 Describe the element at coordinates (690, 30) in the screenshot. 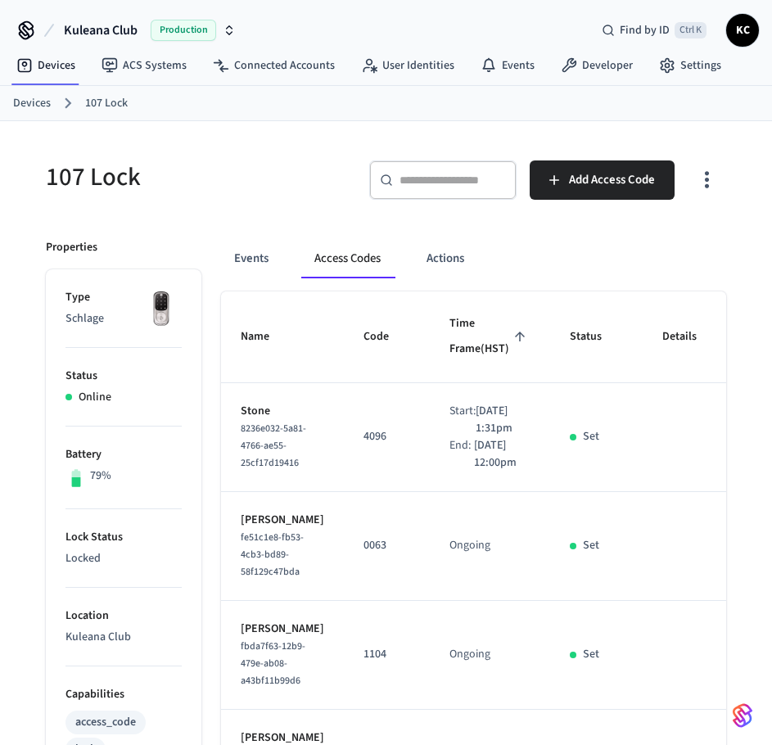

I see `span: Ctrl K` at that location.